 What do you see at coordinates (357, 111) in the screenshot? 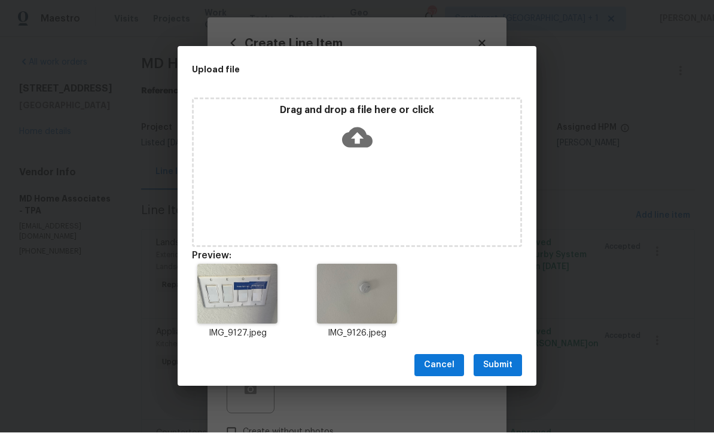
I see `p: Drag and drop a file here or click` at bounding box center [357, 111].